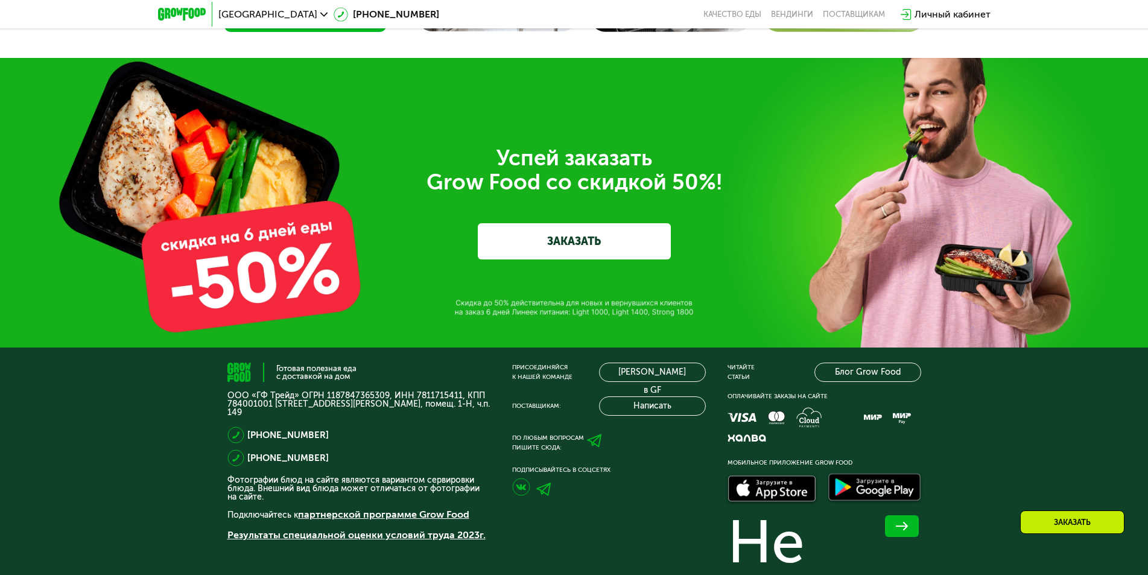 This screenshot has width=1148, height=575. What do you see at coordinates (609, 470) in the screenshot?
I see `div: Подписывайтесь в соцсетях` at bounding box center [609, 470].